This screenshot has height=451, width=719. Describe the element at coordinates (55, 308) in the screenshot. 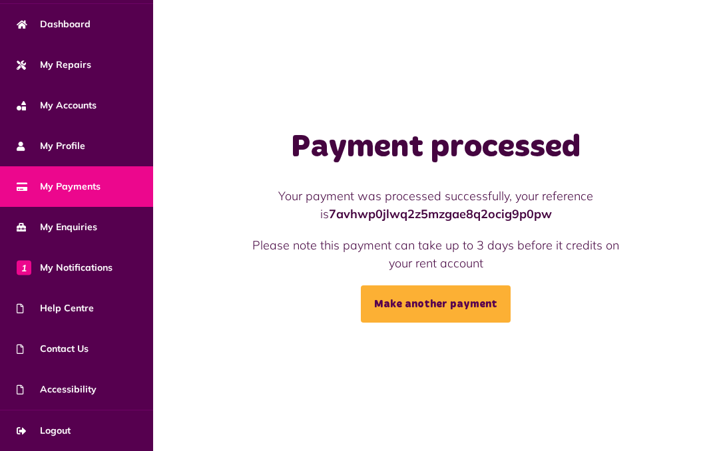

I see `span: Help Centre` at that location.